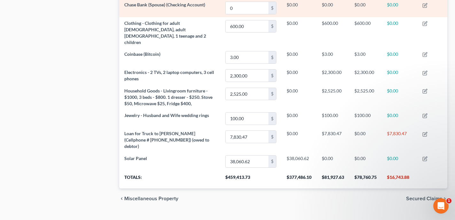 Image resolution: width=455 pixels, height=220 pixels. I want to click on th: $78,760.75, so click(365, 180).